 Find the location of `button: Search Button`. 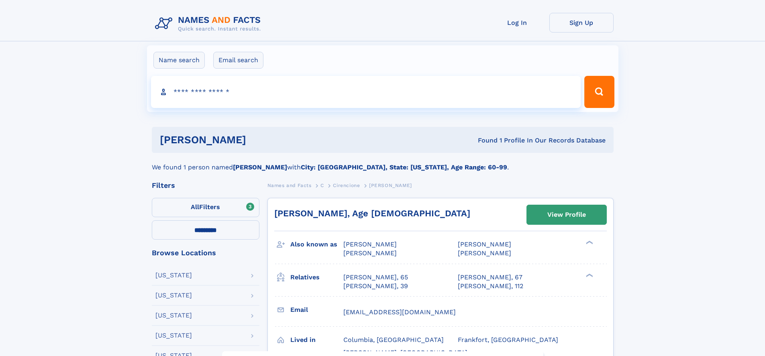

button: Search Button is located at coordinates (599, 92).